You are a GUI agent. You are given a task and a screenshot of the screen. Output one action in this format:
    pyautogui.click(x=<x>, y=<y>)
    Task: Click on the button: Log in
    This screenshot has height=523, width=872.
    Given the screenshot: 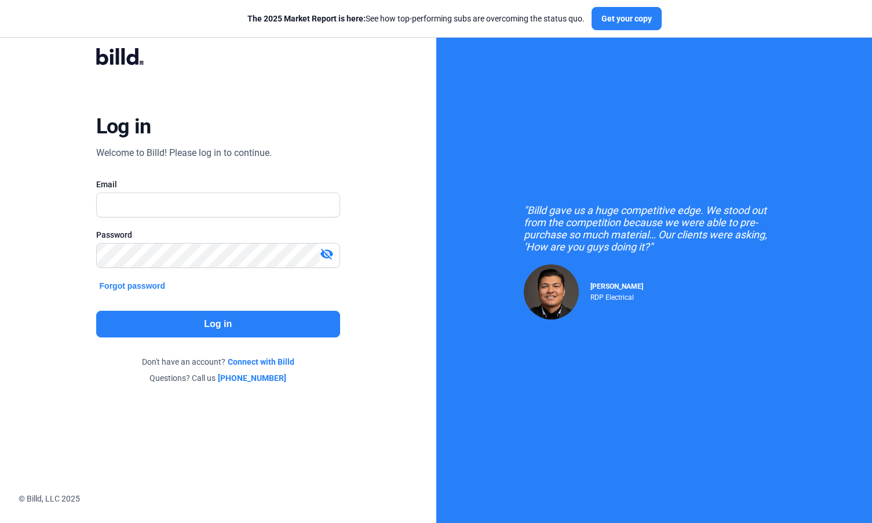 What is the action you would take?
    pyautogui.click(x=218, y=324)
    